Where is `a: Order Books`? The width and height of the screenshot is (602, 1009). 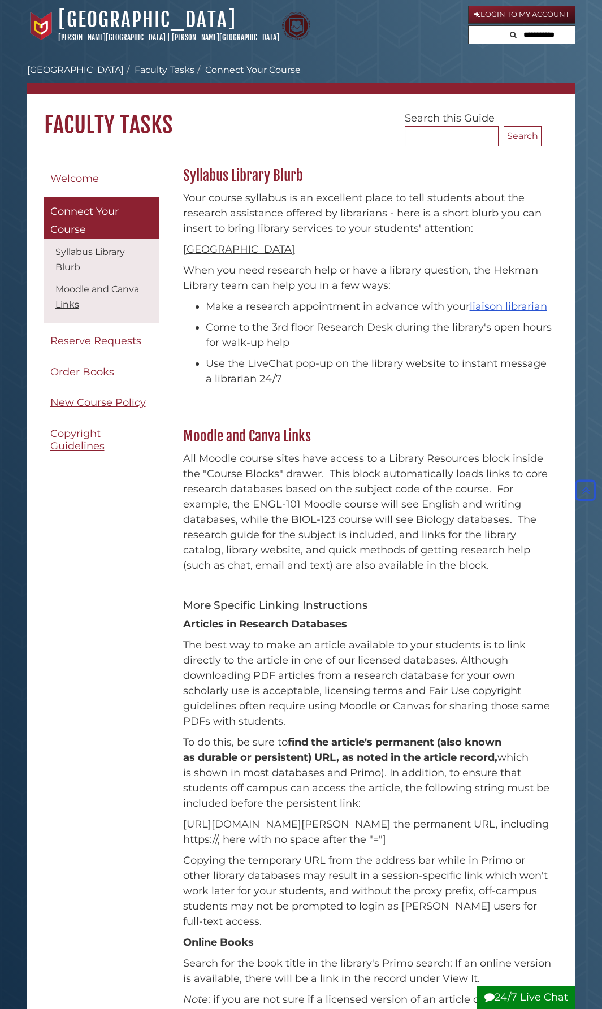
a: Order Books is located at coordinates (102, 372).